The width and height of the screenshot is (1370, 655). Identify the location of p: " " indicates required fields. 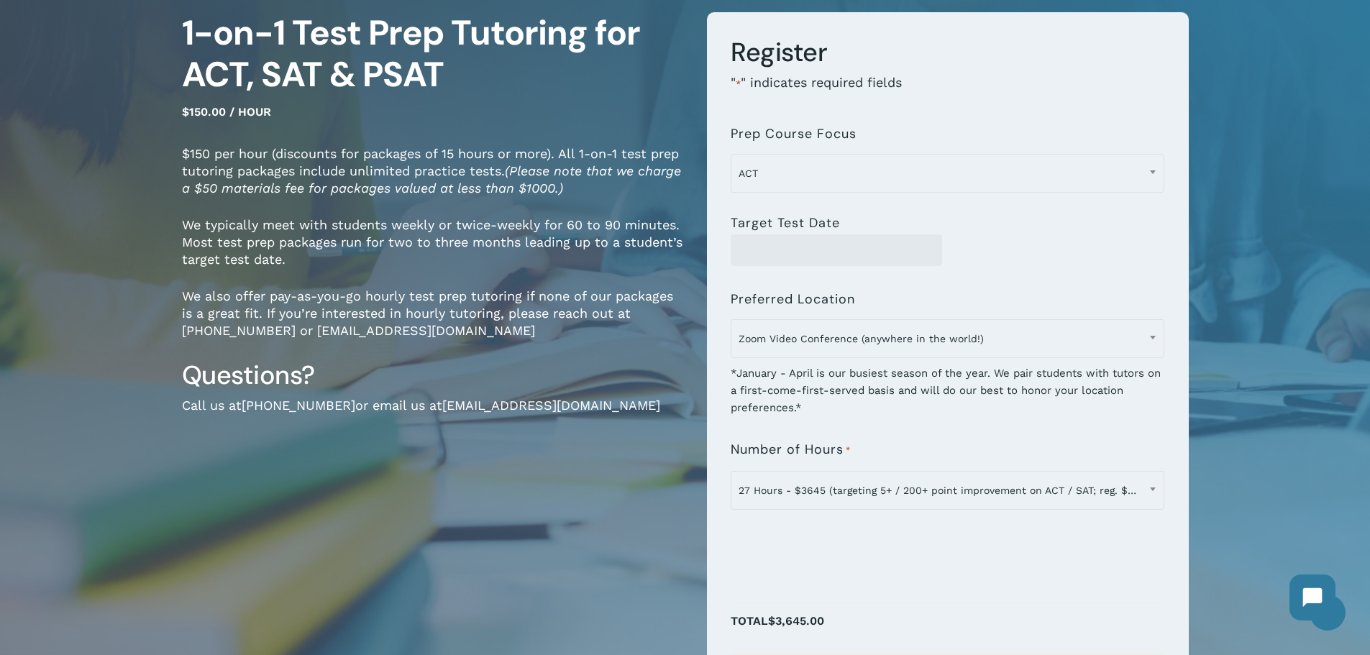
(947, 93).